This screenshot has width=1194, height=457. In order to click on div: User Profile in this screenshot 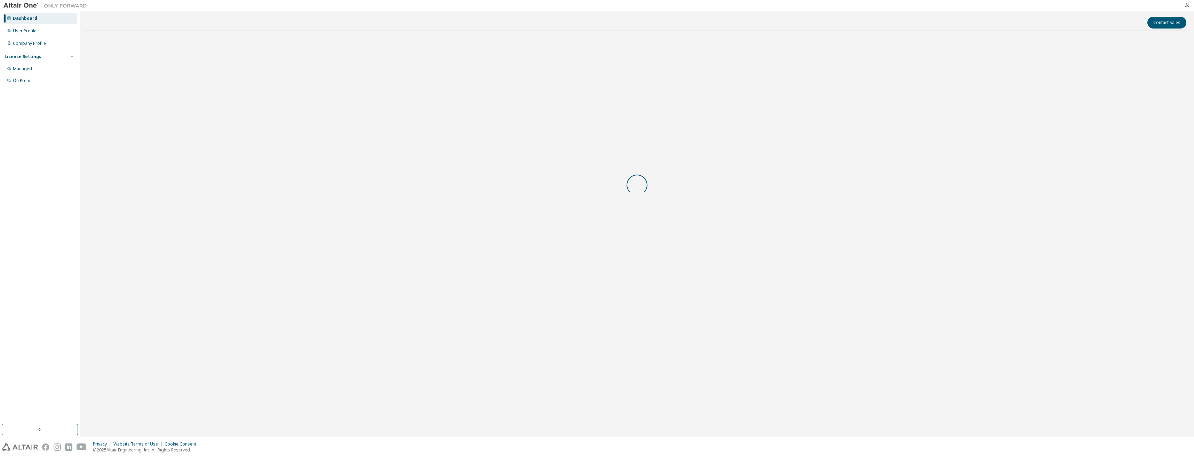, I will do `click(25, 31)`.